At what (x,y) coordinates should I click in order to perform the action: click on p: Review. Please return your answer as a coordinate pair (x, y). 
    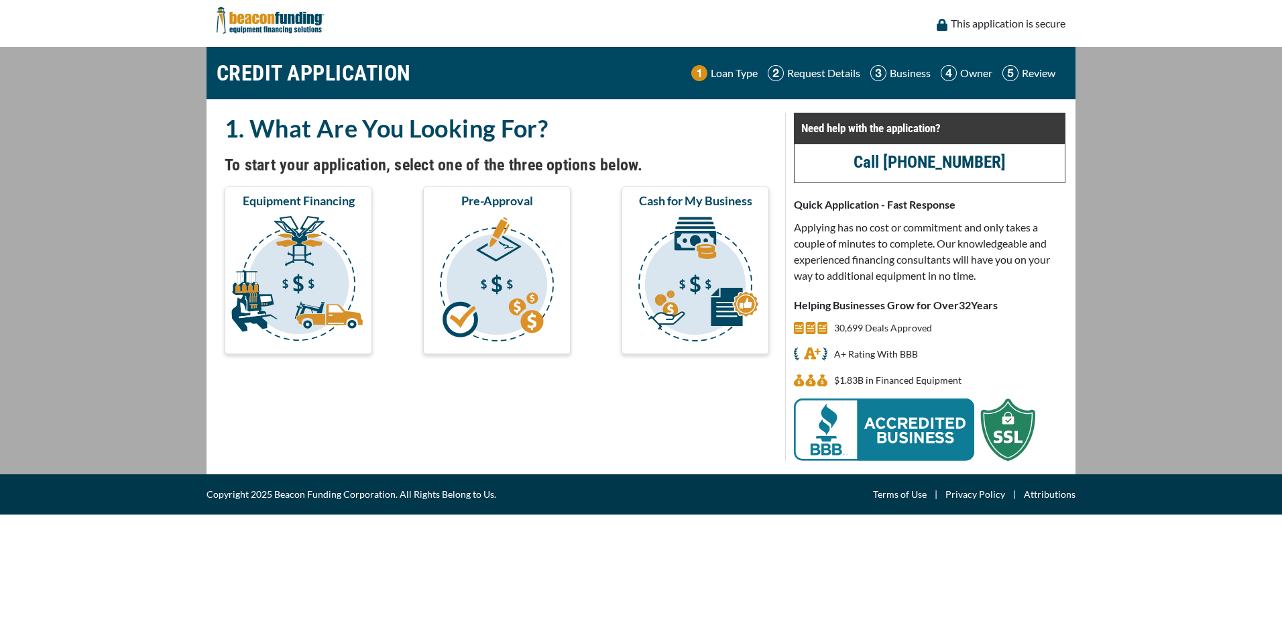
    Looking at the image, I should click on (1039, 73).